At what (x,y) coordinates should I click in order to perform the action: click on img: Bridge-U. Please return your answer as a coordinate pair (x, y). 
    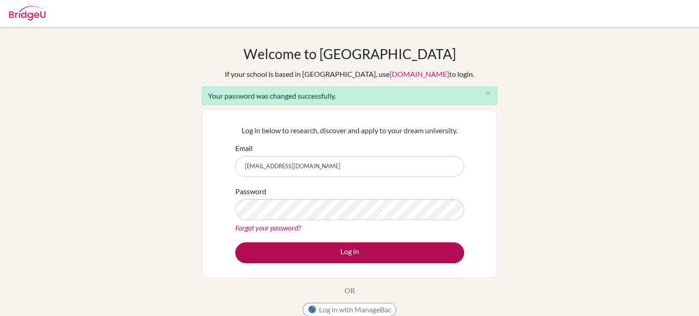
    Looking at the image, I should click on (27, 13).